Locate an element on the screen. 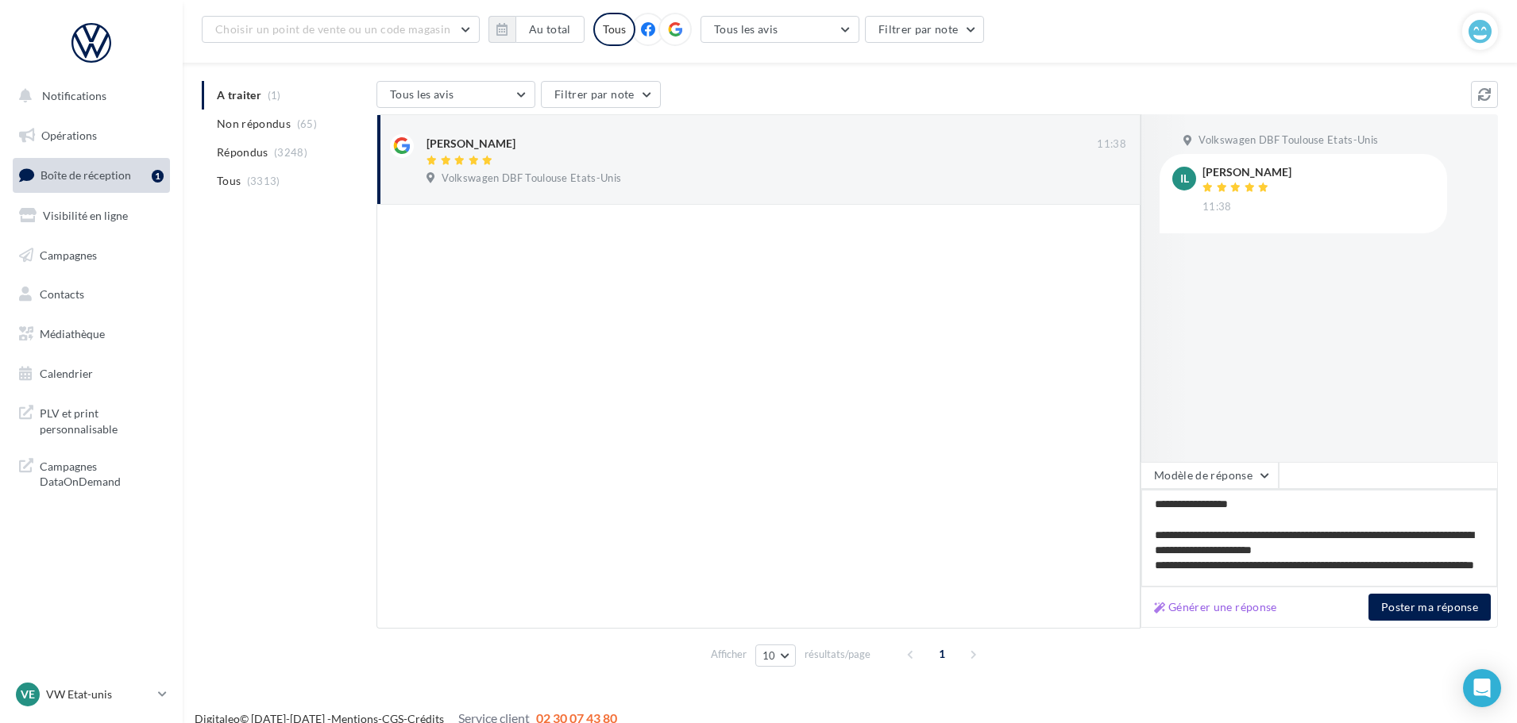  span: (65) is located at coordinates (307, 124).